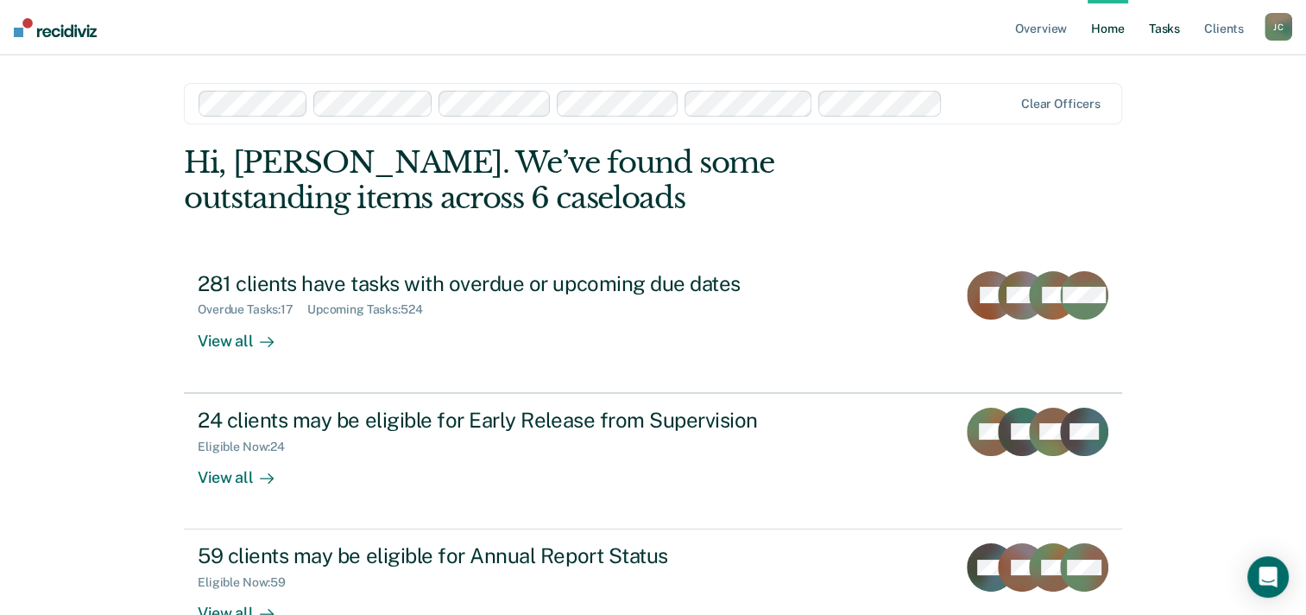 The image size is (1306, 615). Describe the element at coordinates (501, 419) in the screenshot. I see `div: 24 clients may be eligible for Early Release from Supervision` at that location.